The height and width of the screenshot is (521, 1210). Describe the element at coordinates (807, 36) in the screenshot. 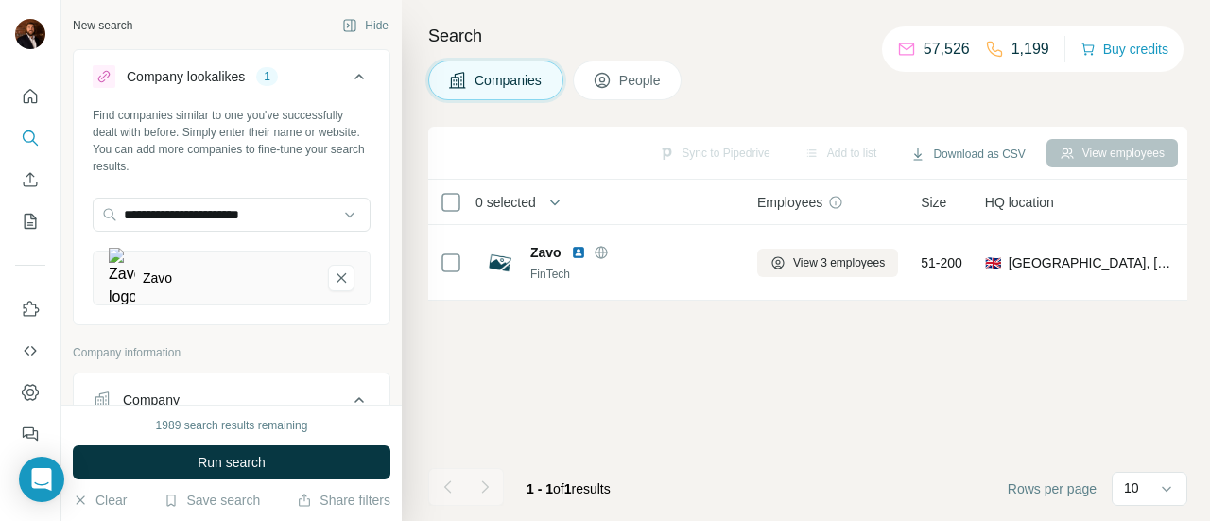

I see `h4: Search` at that location.